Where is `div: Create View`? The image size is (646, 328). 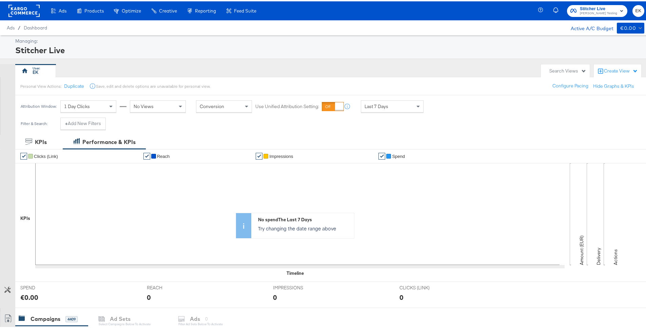 div: Create View is located at coordinates (621, 70).